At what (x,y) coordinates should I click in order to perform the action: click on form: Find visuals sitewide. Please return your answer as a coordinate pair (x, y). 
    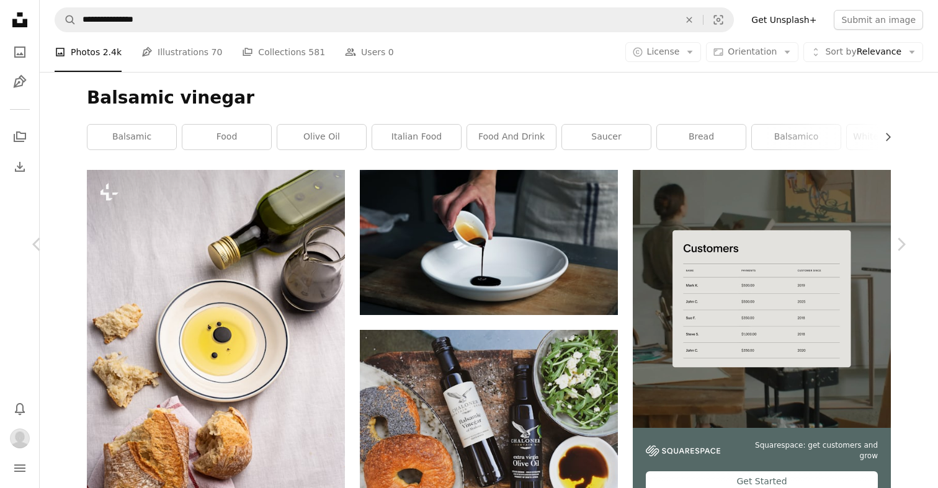
    Looking at the image, I should click on (394, 20).